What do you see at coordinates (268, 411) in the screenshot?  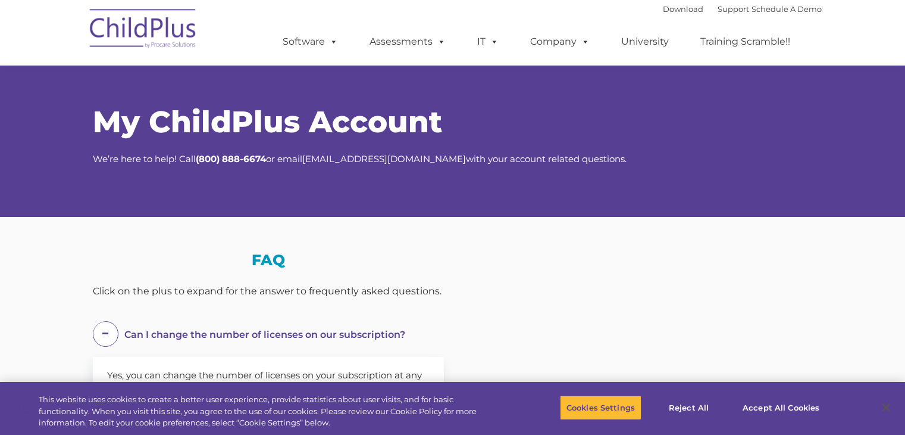 I see `div: This website uses cookies to create a better user experience, provide statistics about user visit...` at bounding box center [268, 411].